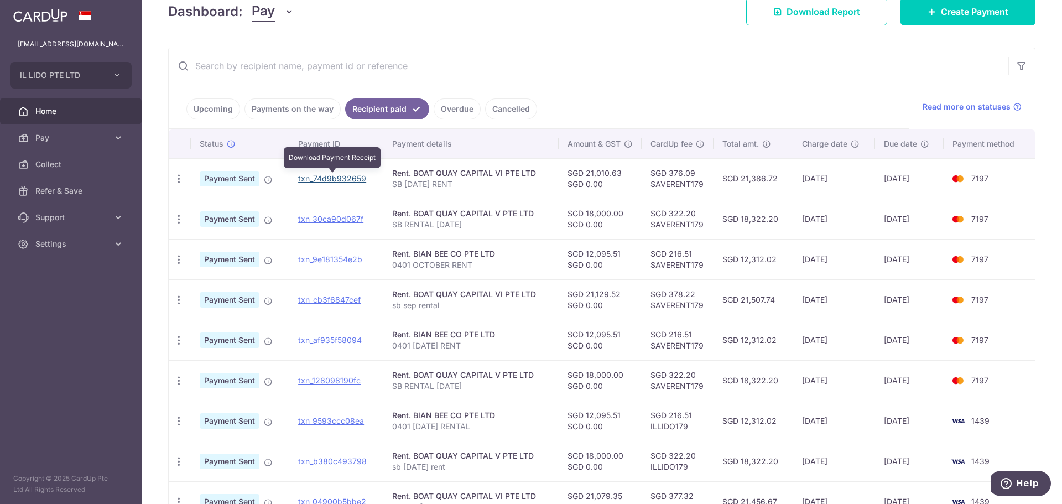  What do you see at coordinates (336, 144) in the screenshot?
I see `th: Payment ID` at bounding box center [336, 144].